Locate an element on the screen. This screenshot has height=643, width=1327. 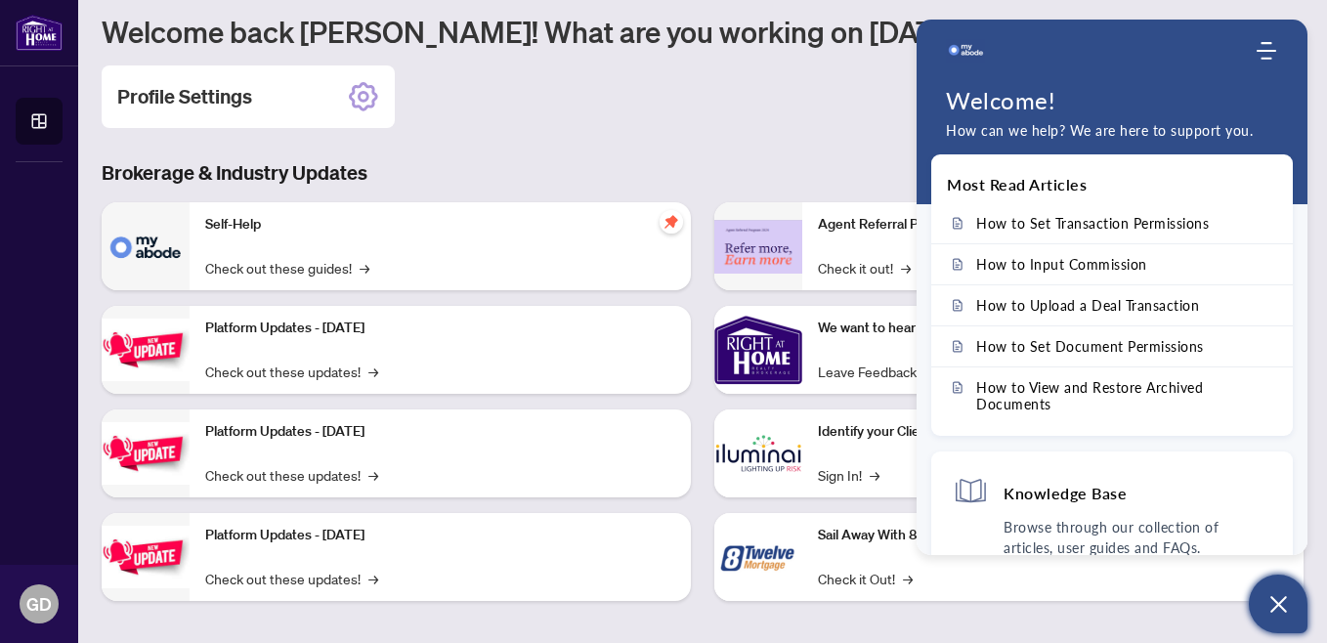
h1: Welcome! is located at coordinates (1112, 100).